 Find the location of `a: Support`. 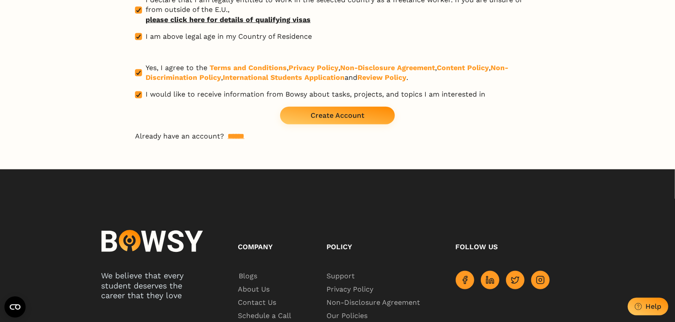

a: Support is located at coordinates (374, 277).